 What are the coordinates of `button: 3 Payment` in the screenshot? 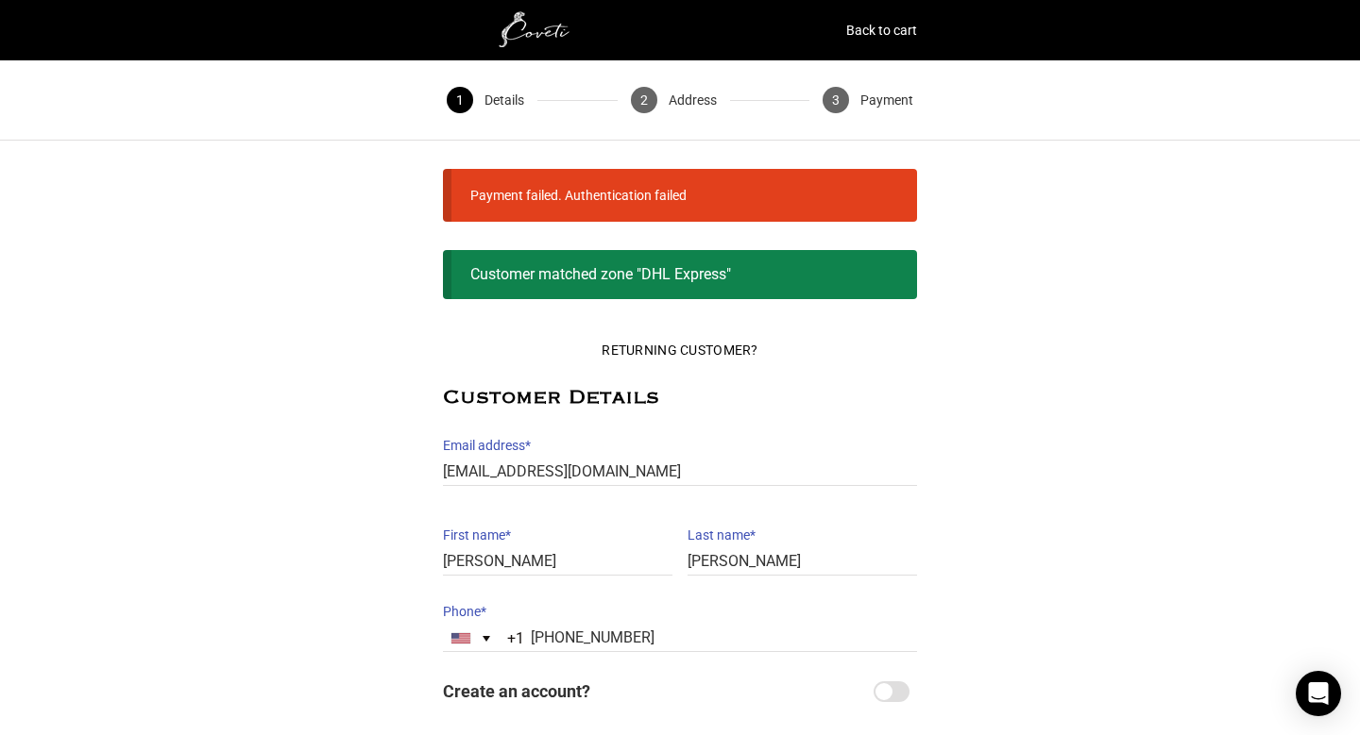 It's located at (868, 100).